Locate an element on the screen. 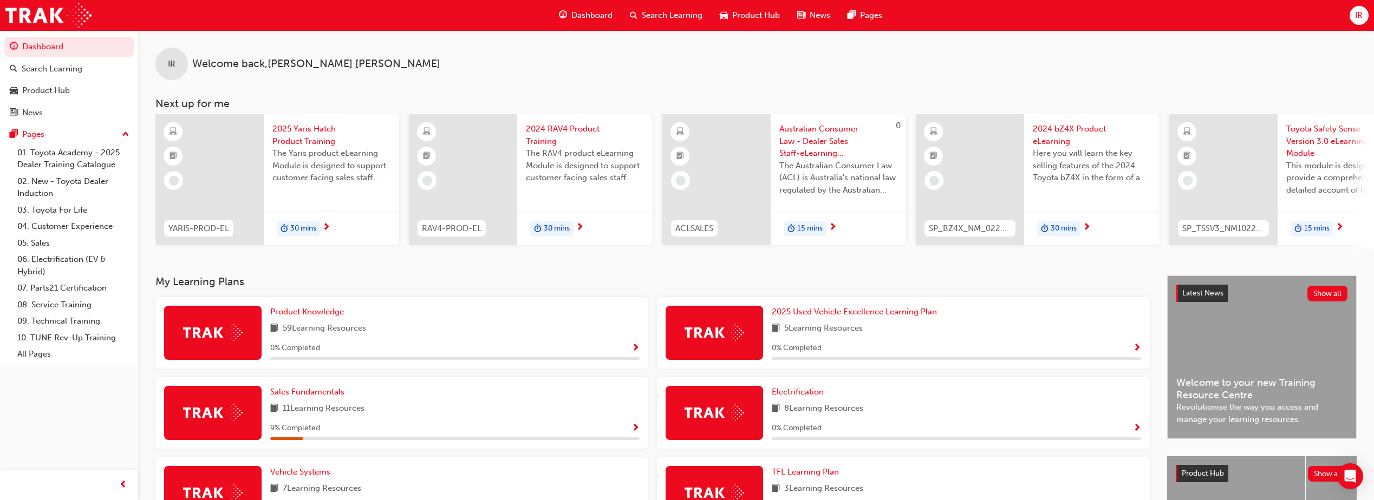 The image size is (1374, 500). a: All Pages is located at coordinates (73, 354).